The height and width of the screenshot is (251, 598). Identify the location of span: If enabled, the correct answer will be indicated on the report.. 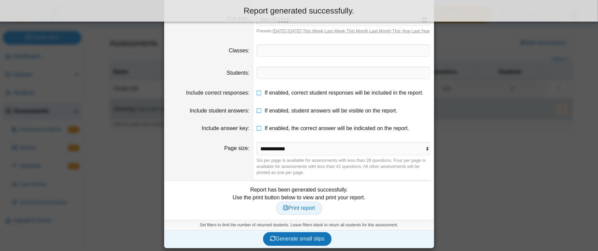
(337, 128).